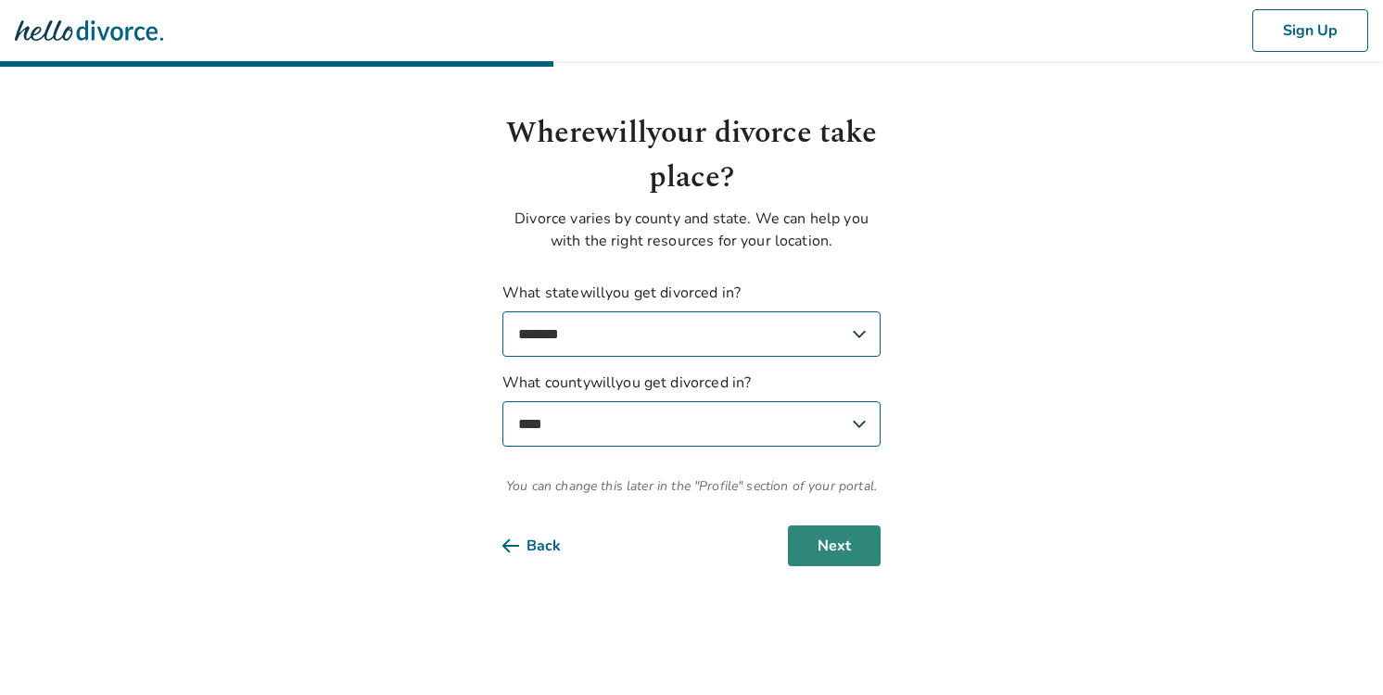  Describe the element at coordinates (691, 319) in the screenshot. I see `label: What state will you get divorced in?` at that location.